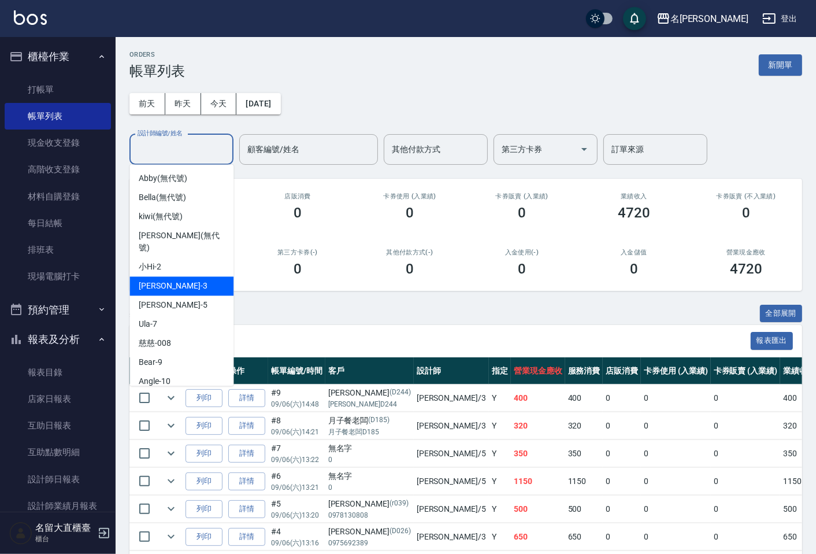  I want to click on p: 09/06 (六) 14:48, so click(297, 404).